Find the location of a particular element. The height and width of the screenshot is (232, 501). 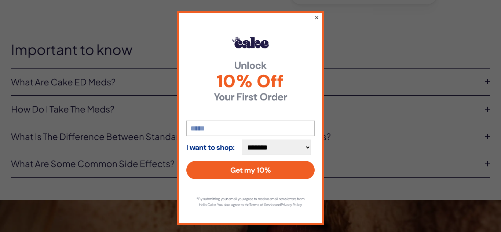

button: Get my 10% is located at coordinates (251, 170).